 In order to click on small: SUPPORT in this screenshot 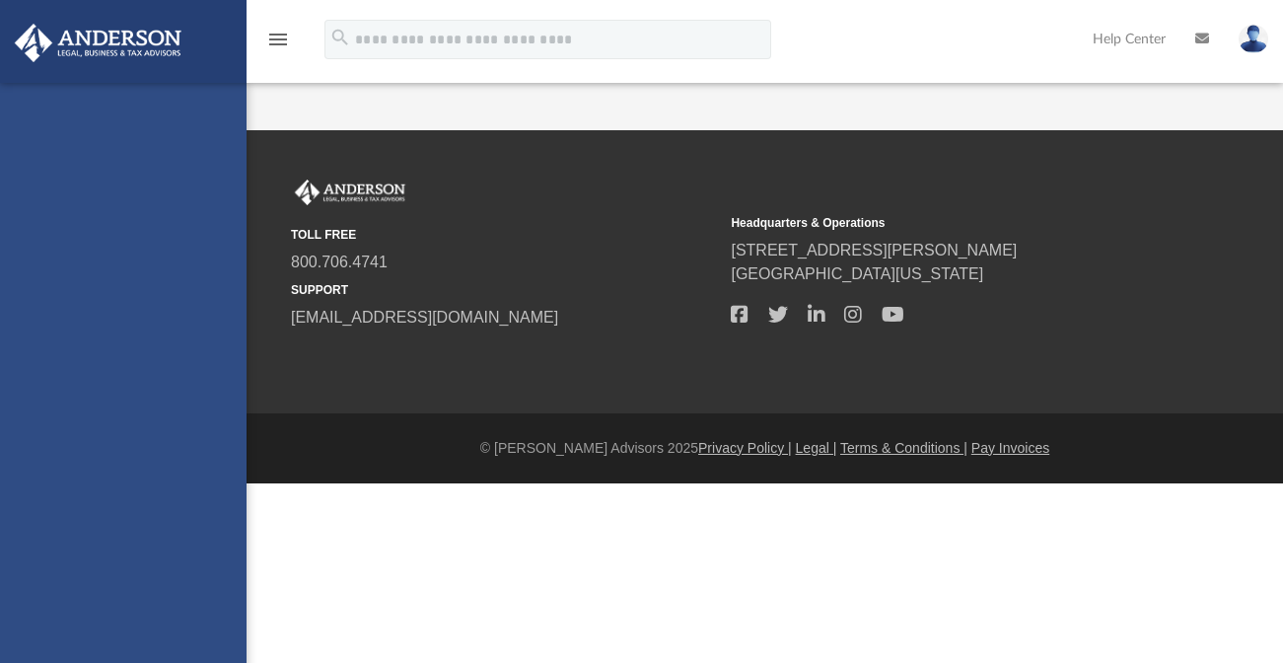, I will do `click(504, 290)`.